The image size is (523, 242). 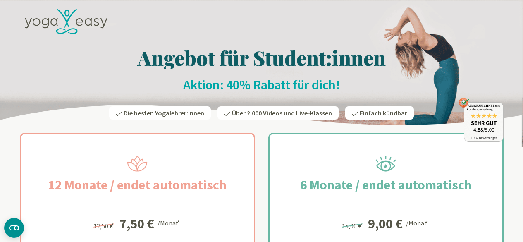 What do you see at coordinates (164, 113) in the screenshot?
I see `span: Die besten Yogalehrer:innen` at bounding box center [164, 113].